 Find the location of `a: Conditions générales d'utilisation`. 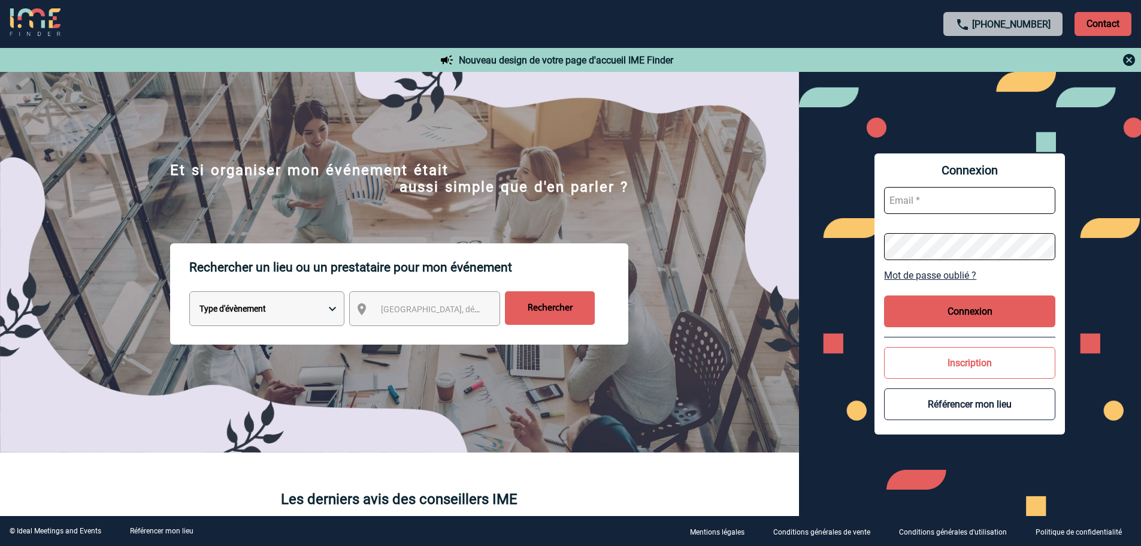

a: Conditions générales d'utilisation is located at coordinates (958, 531).